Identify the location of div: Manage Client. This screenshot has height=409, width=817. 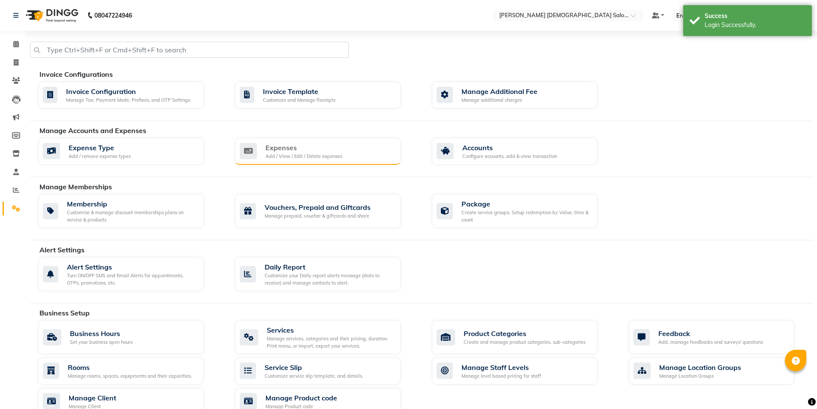
(92, 398).